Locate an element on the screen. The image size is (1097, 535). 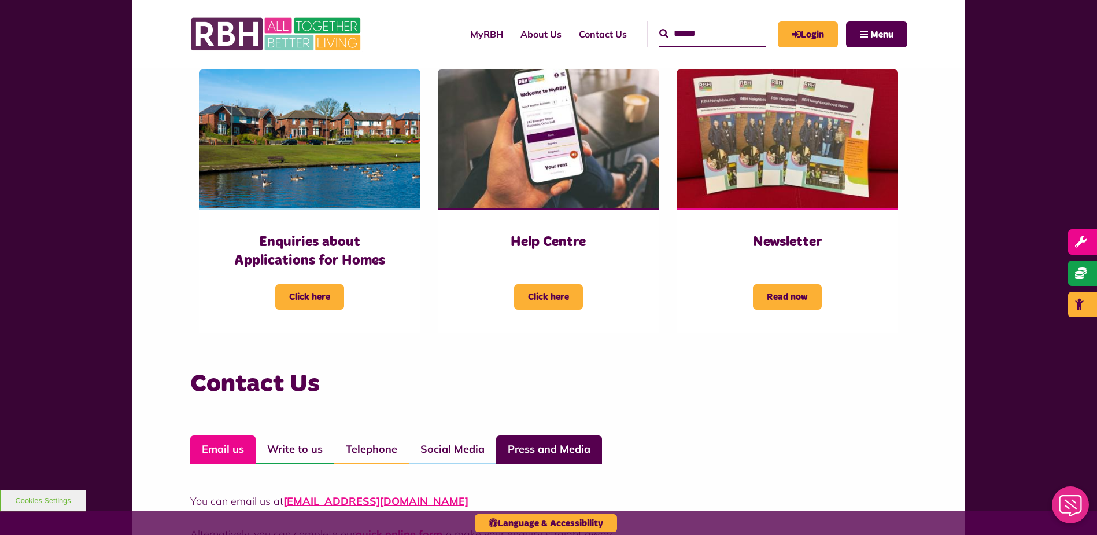
a: Social Media is located at coordinates (452, 450).